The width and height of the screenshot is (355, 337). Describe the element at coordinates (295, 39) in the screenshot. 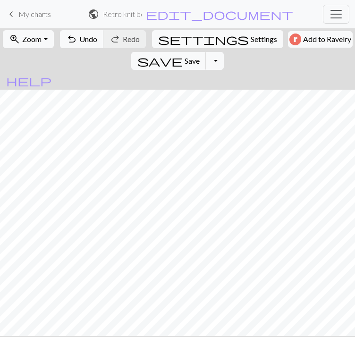

I see `img: Ravelry` at that location.